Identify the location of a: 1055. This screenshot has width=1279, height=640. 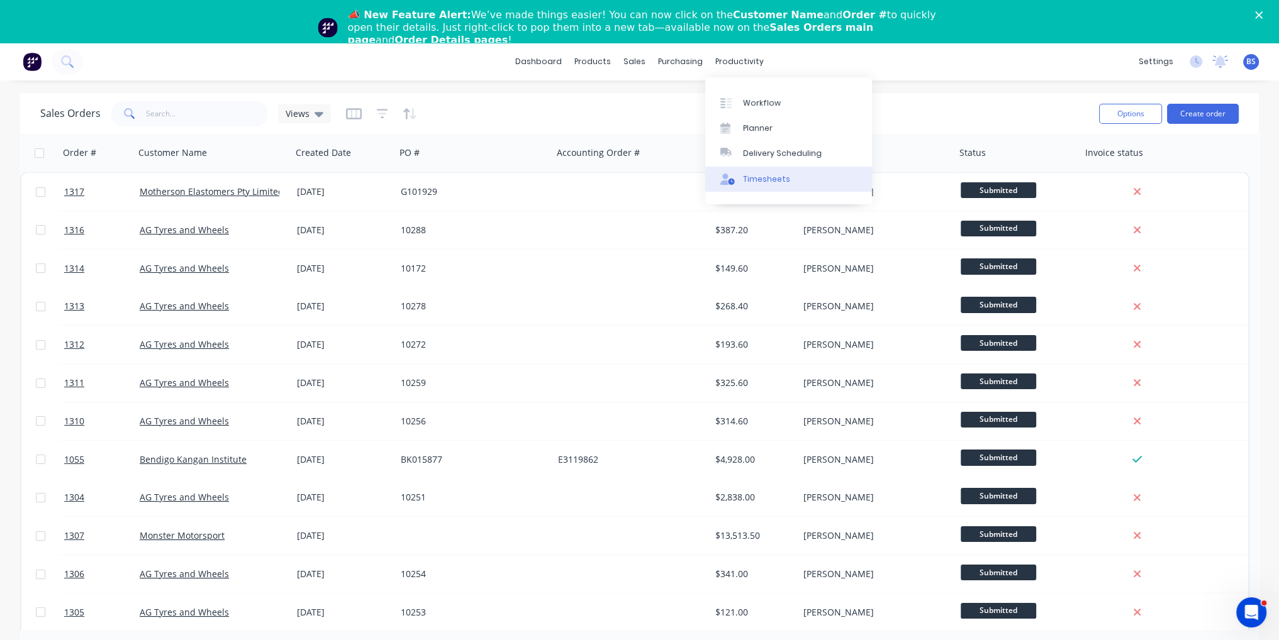
(102, 460).